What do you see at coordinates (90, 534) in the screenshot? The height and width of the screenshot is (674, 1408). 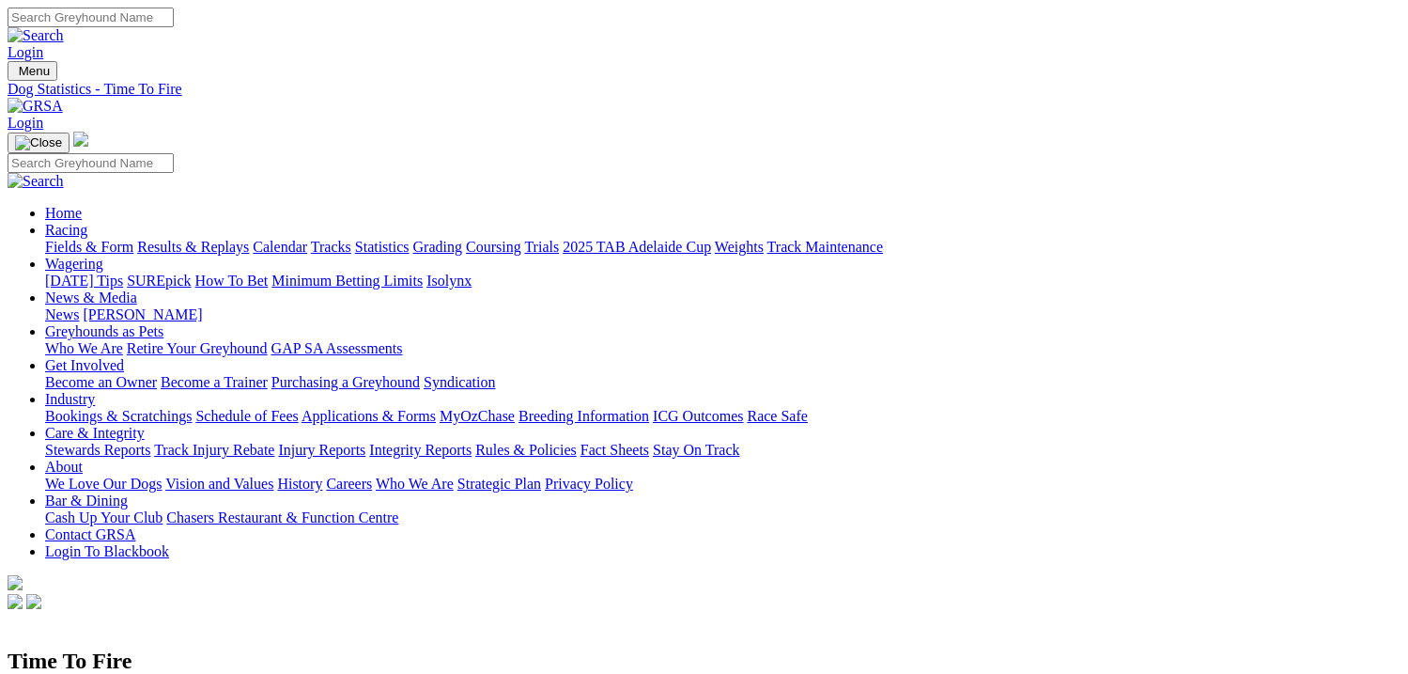 I see `a: Contact GRSA` at bounding box center [90, 534].